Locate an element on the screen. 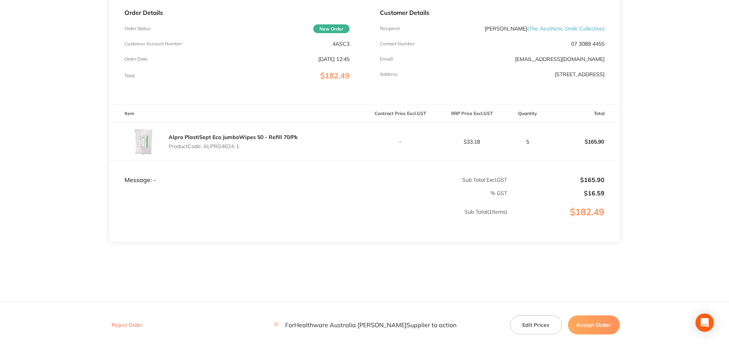 The height and width of the screenshot is (347, 729). p: 07 3089 4455 is located at coordinates (588, 44).